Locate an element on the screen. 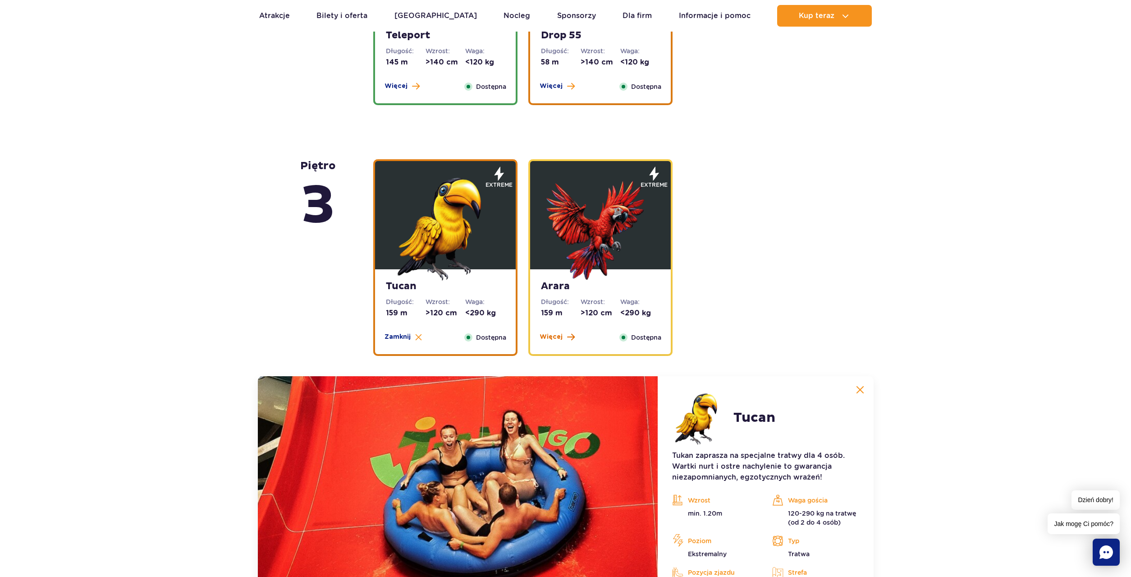 The height and width of the screenshot is (577, 1131). a: Informacje i pomoc is located at coordinates (715, 16).